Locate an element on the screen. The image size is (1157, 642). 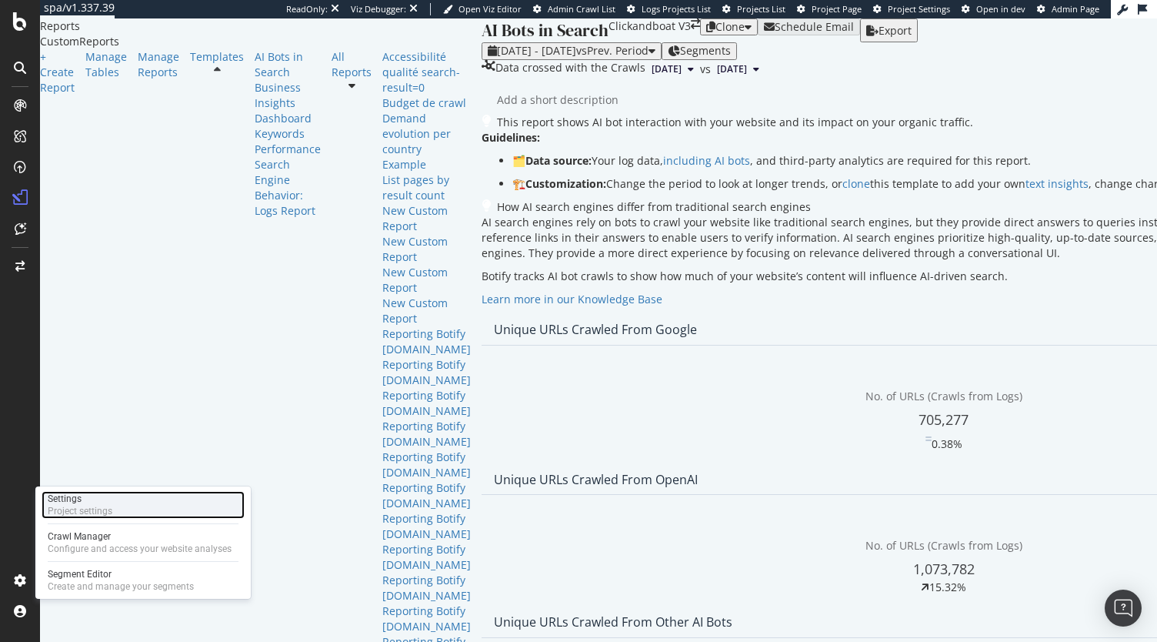
a: Demand evolution per country is located at coordinates (426, 134).